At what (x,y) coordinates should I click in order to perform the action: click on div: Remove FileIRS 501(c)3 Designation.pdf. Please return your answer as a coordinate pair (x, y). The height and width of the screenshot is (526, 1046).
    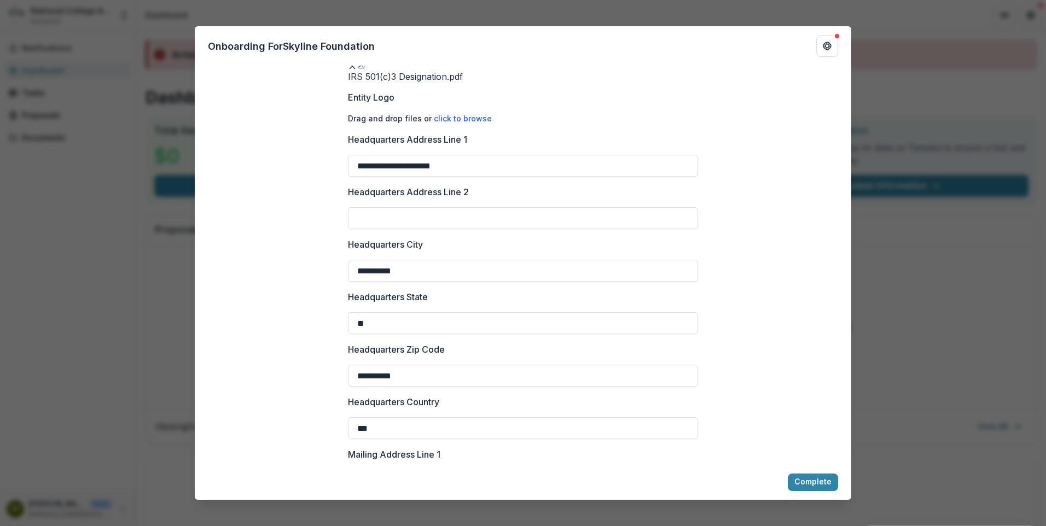
    Looking at the image, I should click on (405, 70).